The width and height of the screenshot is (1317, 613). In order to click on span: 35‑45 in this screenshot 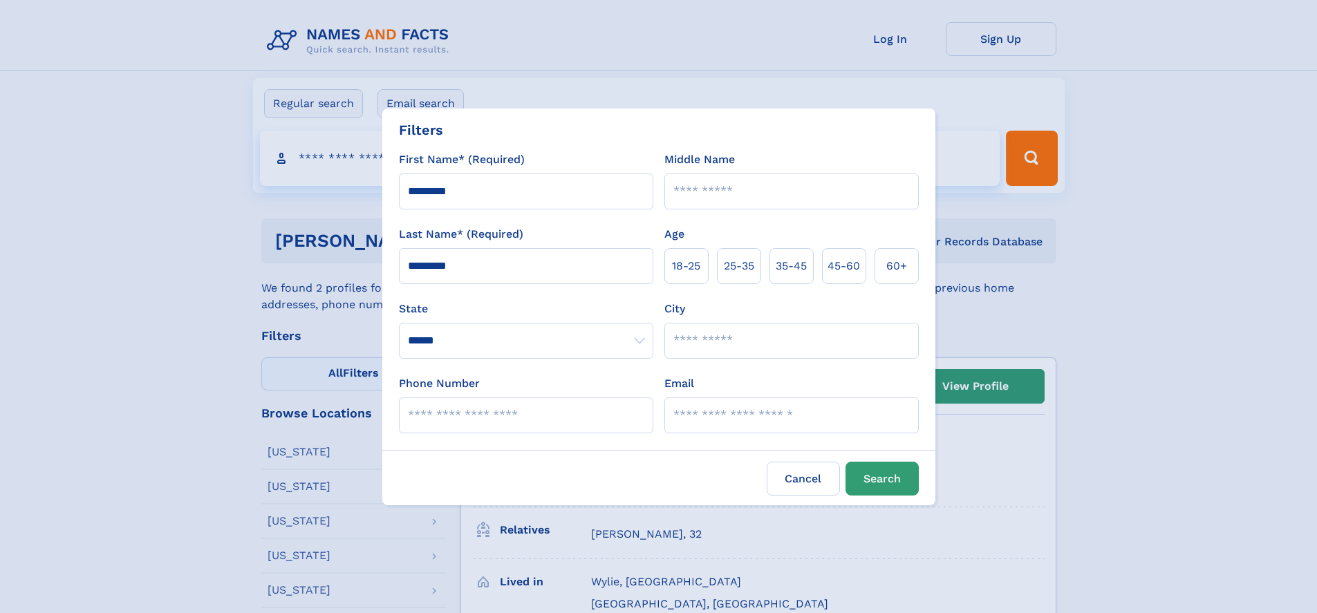, I will do `click(791, 266)`.